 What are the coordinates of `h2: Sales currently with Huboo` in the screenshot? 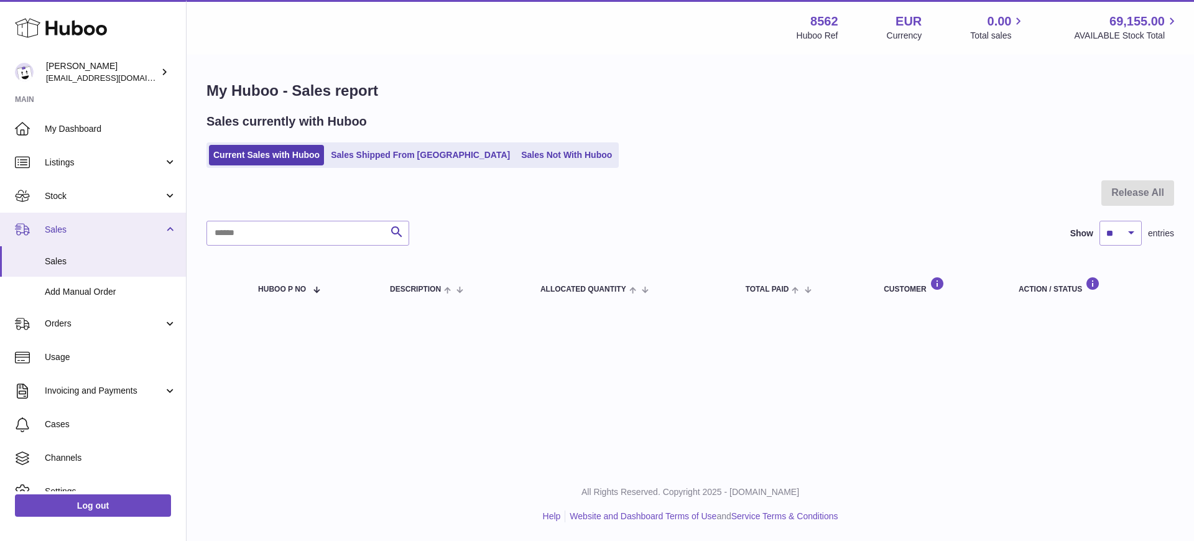 It's located at (287, 121).